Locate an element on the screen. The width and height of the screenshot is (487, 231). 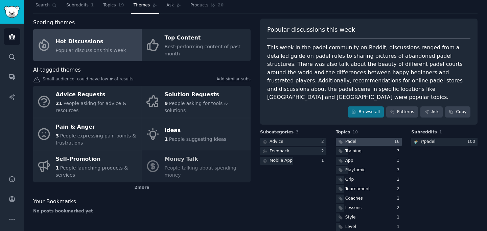
a: Top ContentBest-performing content of past month is located at coordinates (196, 45).